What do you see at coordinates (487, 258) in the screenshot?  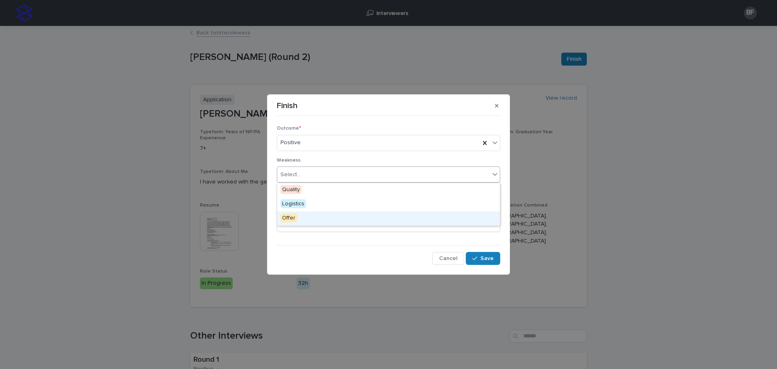 I see `span: Save` at bounding box center [487, 258].